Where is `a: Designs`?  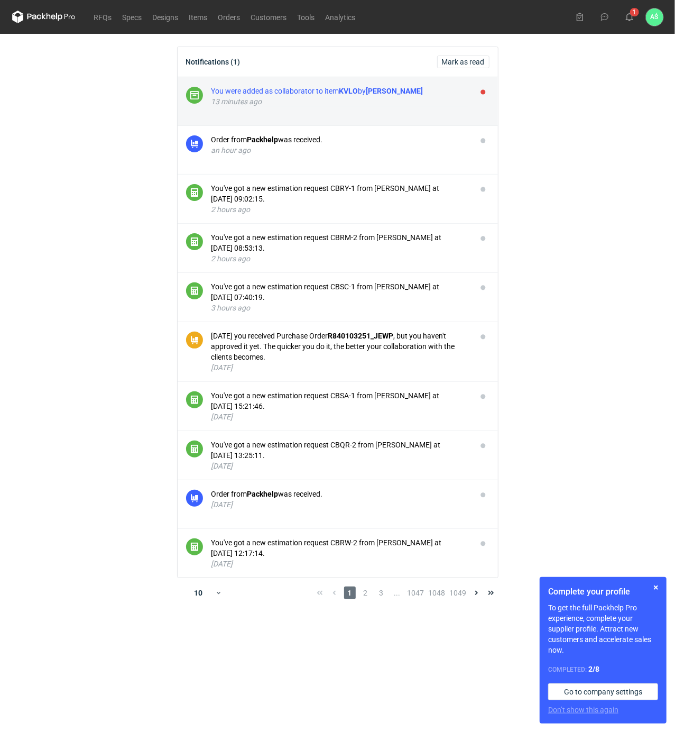 a: Designs is located at coordinates (166, 17).